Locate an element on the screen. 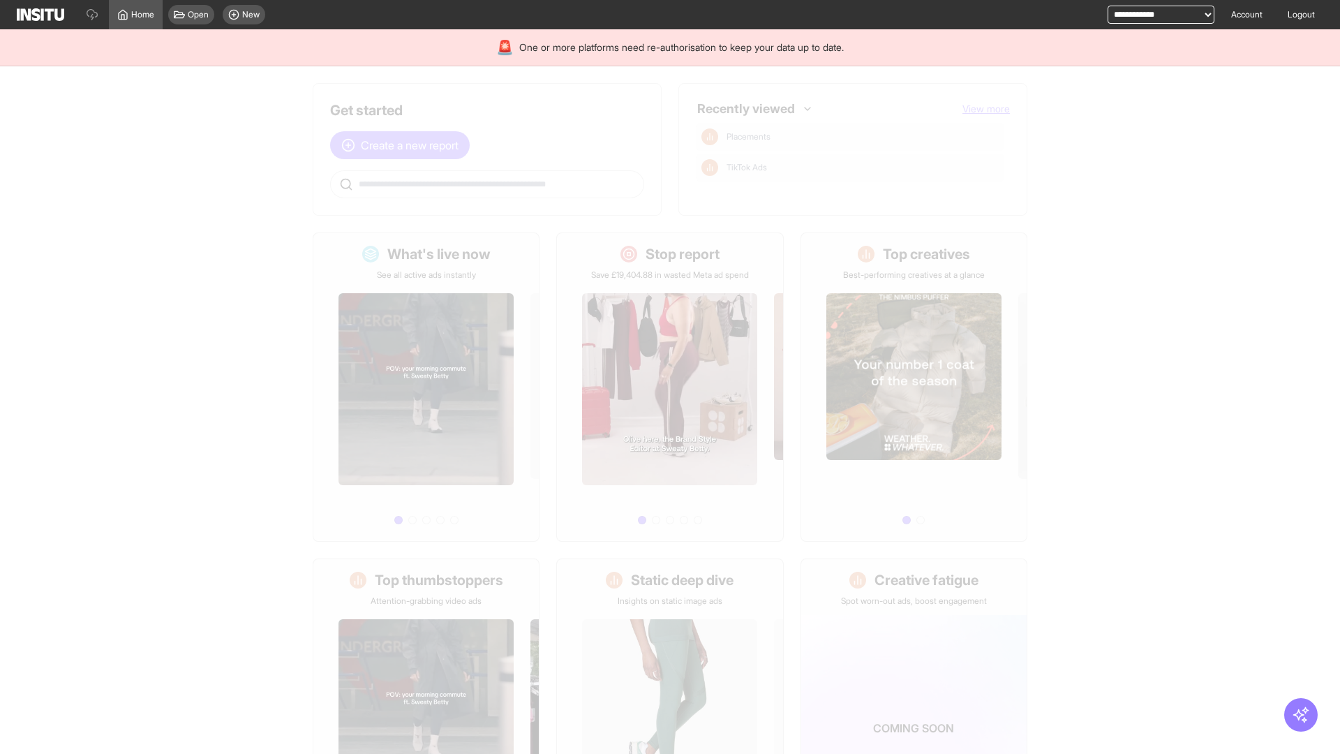 This screenshot has height=754, width=1340. span: Open is located at coordinates (198, 15).